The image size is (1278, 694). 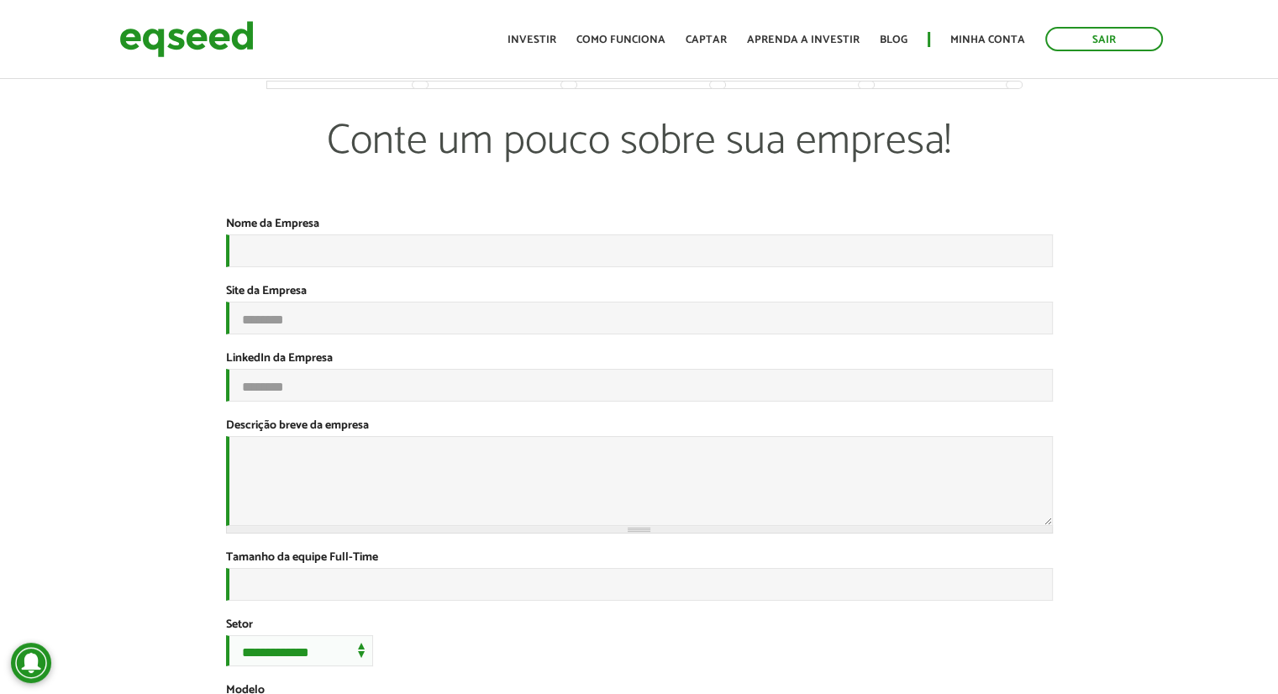 I want to click on img: EqSeed, so click(x=187, y=39).